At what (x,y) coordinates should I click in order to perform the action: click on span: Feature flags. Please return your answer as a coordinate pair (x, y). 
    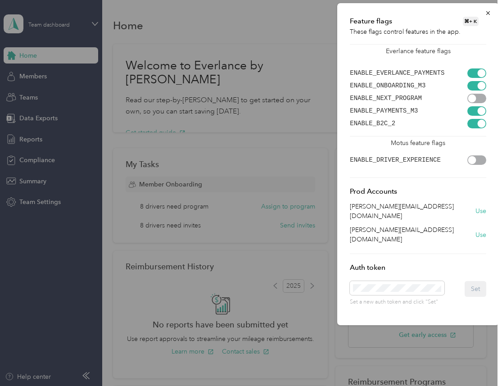
    Looking at the image, I should click on (371, 21).